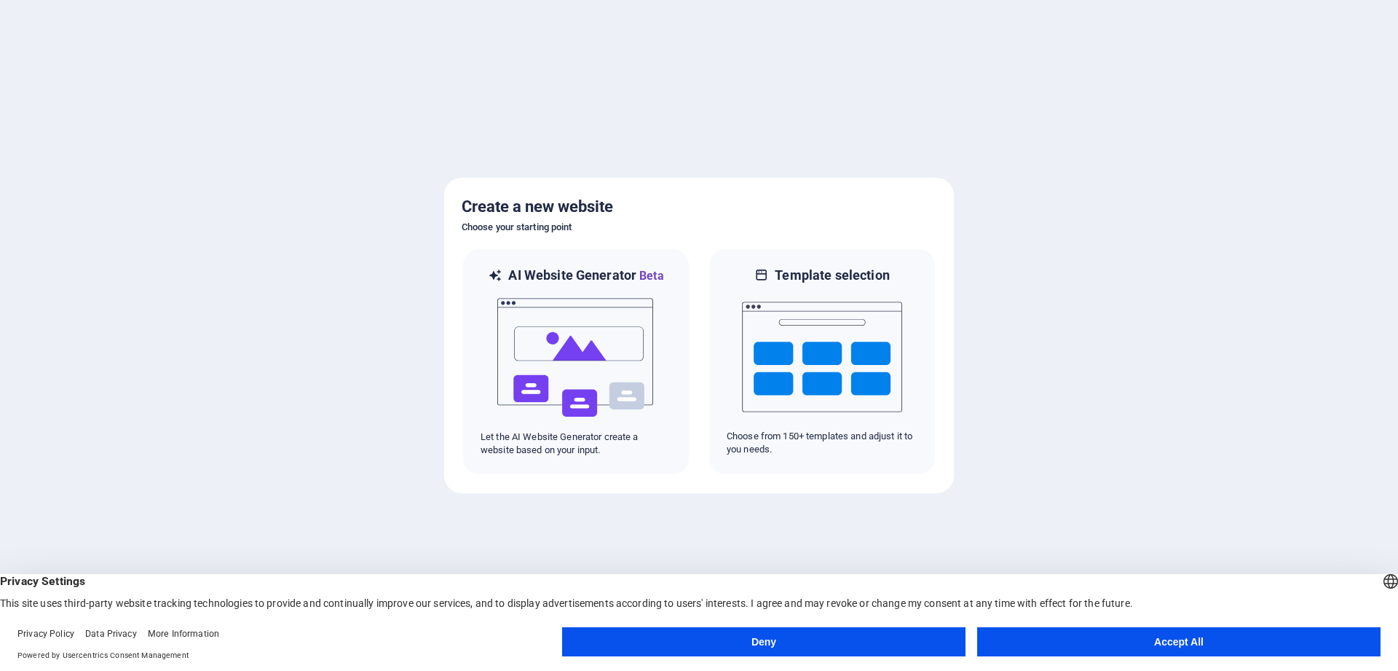 Image resolution: width=1398 pixels, height=671 pixels. I want to click on h6: AI Website Generator, so click(585, 275).